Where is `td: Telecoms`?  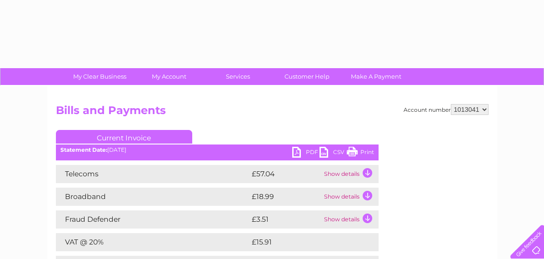 td: Telecoms is located at coordinates (153, 174).